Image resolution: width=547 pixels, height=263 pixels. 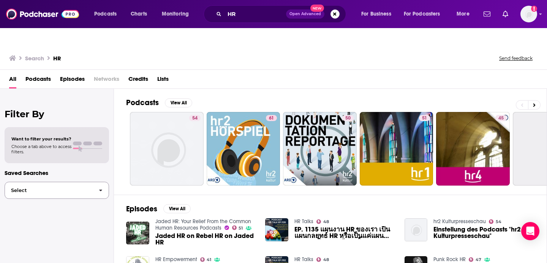 I want to click on a: HR Empowerment, so click(x=176, y=259).